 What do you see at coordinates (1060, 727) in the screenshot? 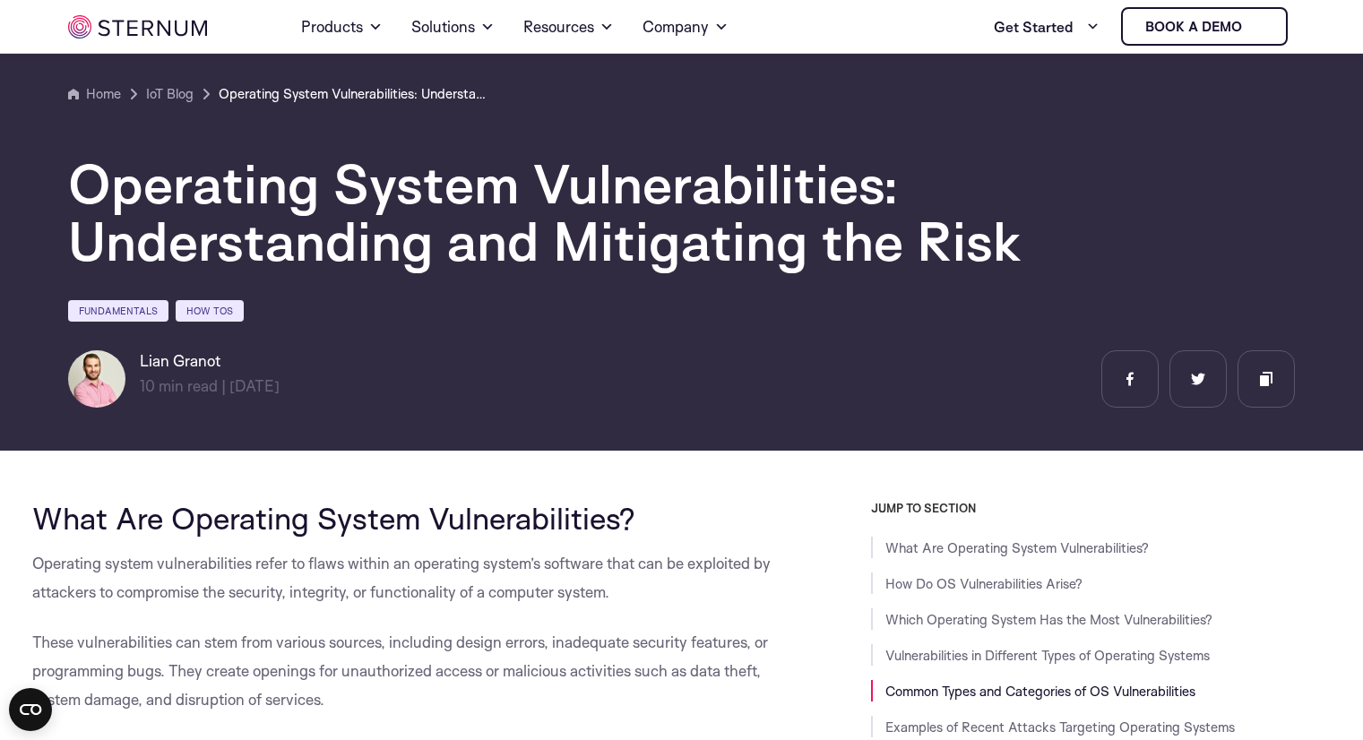
I see `a: Examples of Recent Attacks Targeting Operating Systems` at bounding box center [1060, 727].